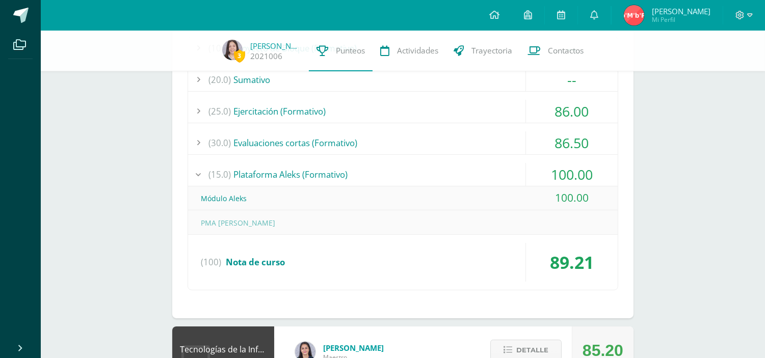  Describe the element at coordinates (565, 50) in the screenshot. I see `span: Contactos` at that location.